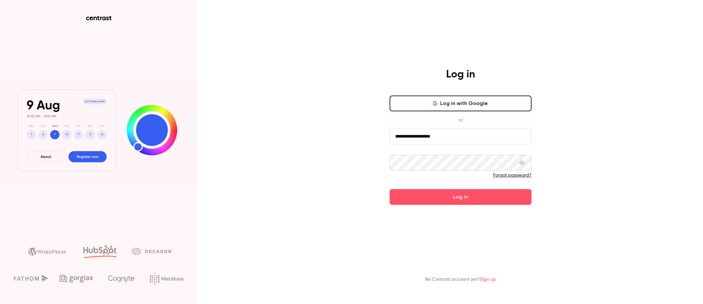  What do you see at coordinates (461, 120) in the screenshot?
I see `span: or` at bounding box center [461, 120].